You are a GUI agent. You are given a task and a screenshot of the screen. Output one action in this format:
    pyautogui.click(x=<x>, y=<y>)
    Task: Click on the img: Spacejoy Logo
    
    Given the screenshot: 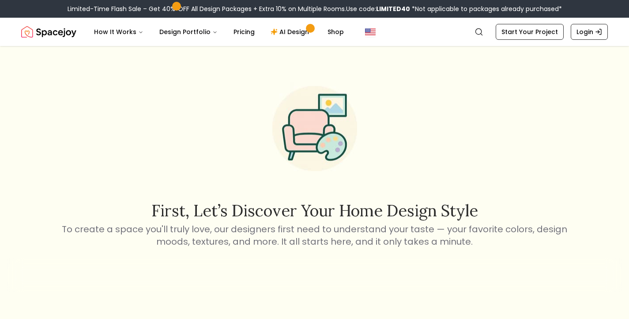 What is the action you would take?
    pyautogui.click(x=49, y=32)
    